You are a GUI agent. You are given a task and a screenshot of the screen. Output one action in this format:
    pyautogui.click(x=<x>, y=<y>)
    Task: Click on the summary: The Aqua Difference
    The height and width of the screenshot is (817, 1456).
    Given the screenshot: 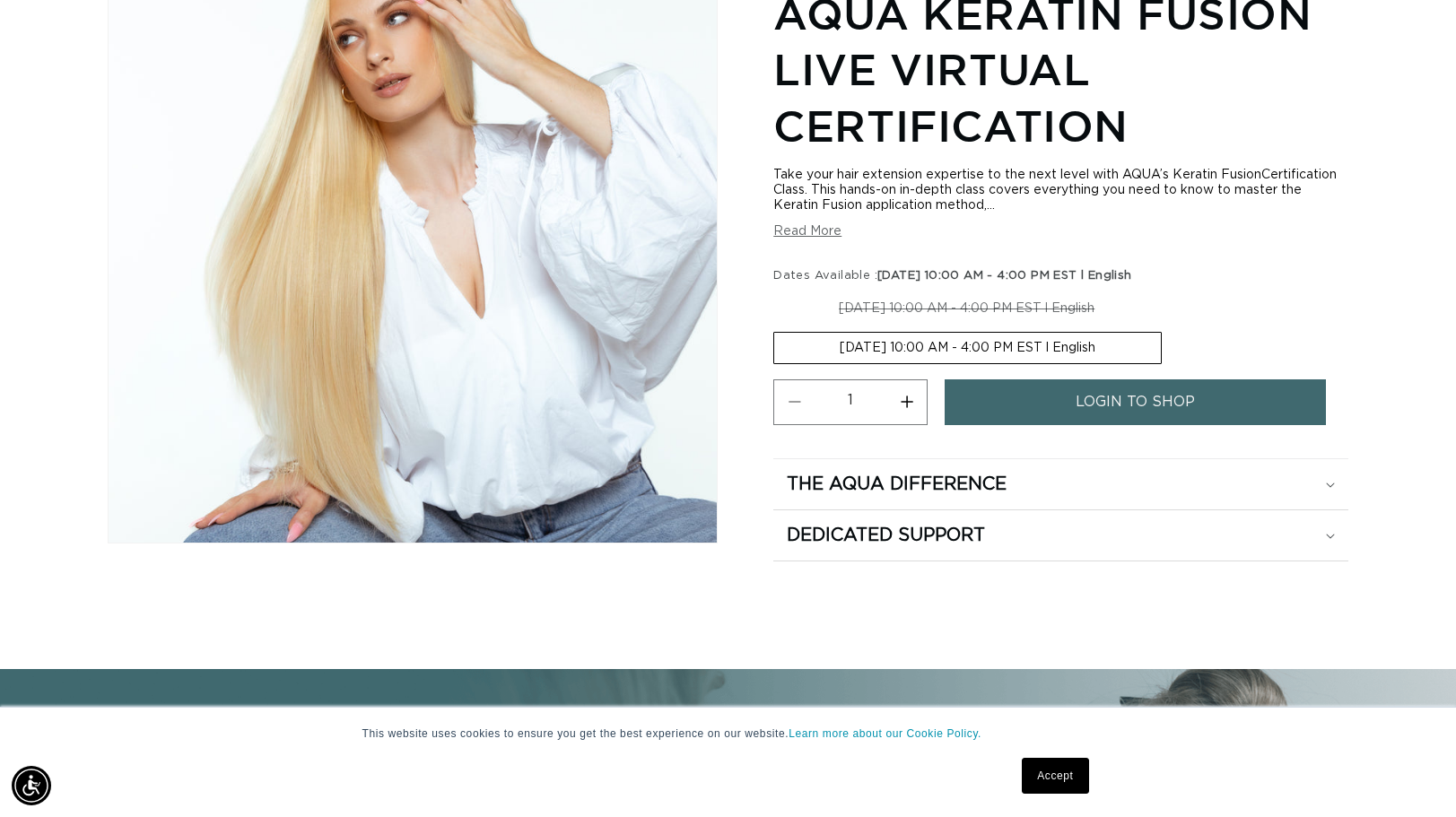 What is the action you would take?
    pyautogui.click(x=1060, y=484)
    